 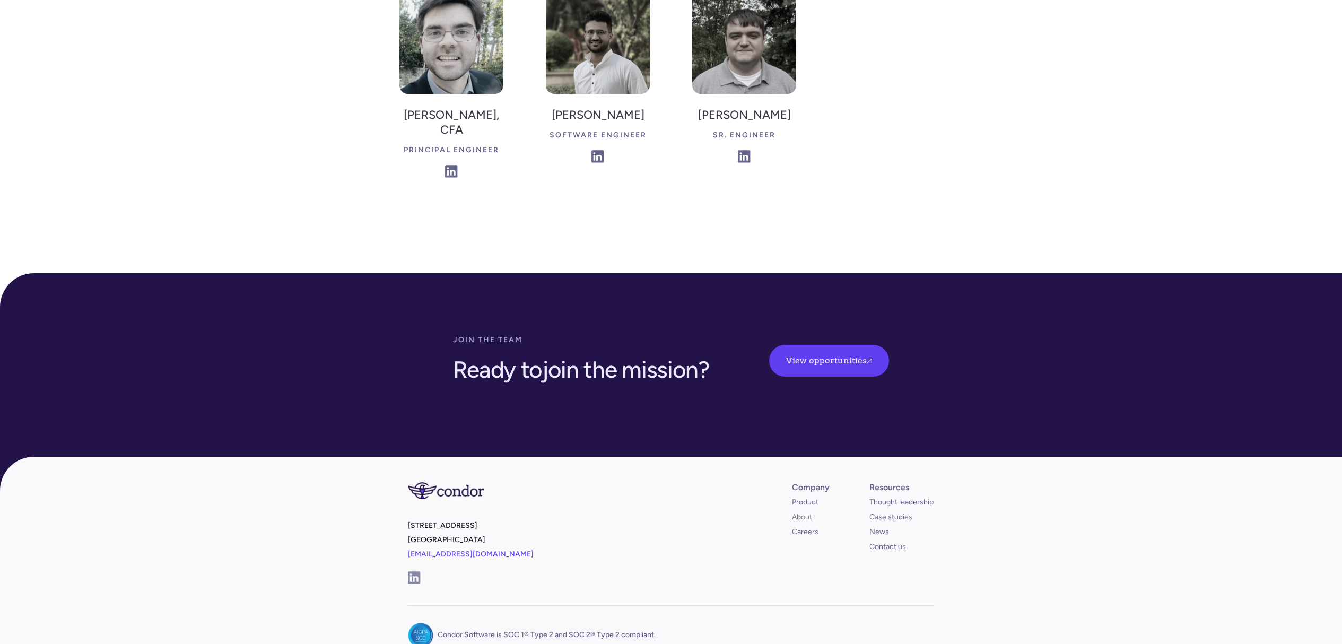 What do you see at coordinates (887, 547) in the screenshot?
I see `a: Contact us` at bounding box center [887, 547].